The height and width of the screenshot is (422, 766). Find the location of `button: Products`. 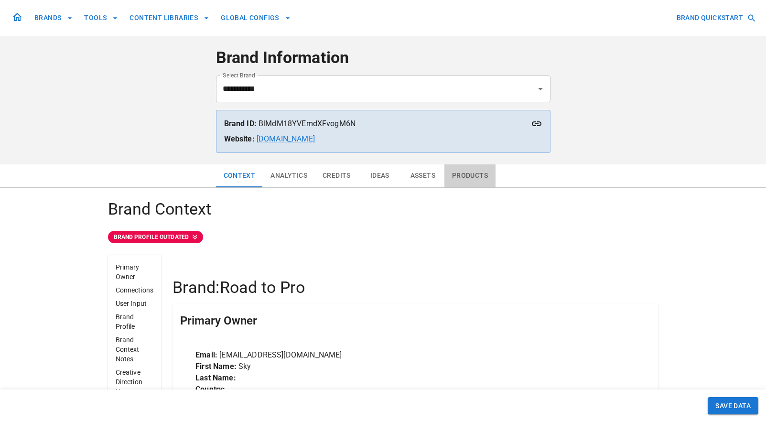

button: Products is located at coordinates (470, 176).